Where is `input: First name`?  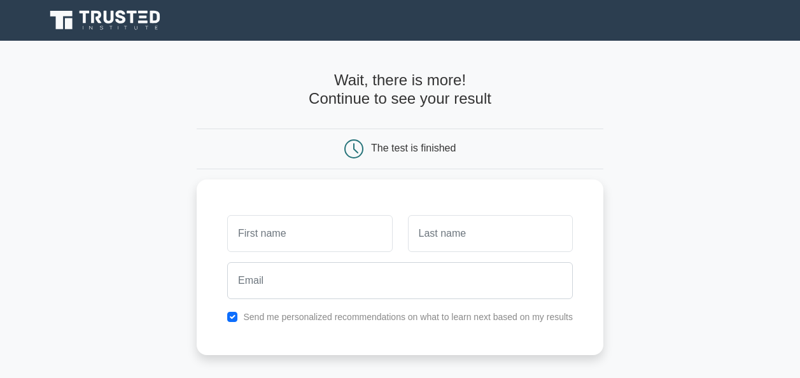 input: First name is located at coordinates (309, 234).